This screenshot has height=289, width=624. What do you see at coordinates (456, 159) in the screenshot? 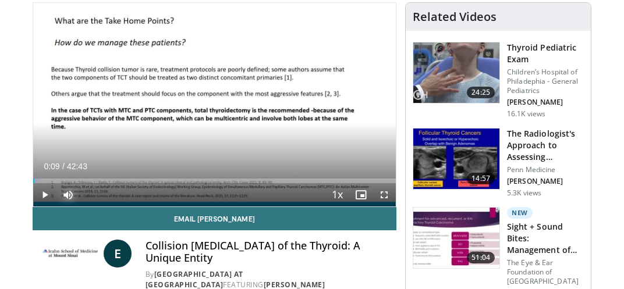
I see `img: 64bf5cfb-7b6d-429f-8d89-8118f524719e.150x105_q85_crop-smart_upscale.jpg` at bounding box center [456, 159].